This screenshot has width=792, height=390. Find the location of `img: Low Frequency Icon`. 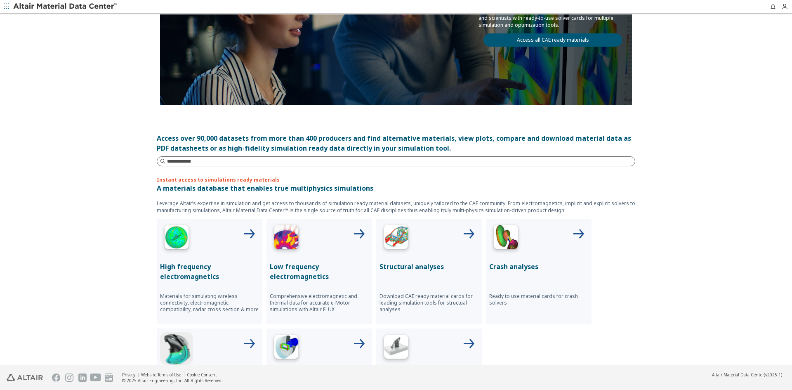

img: Low Frequency Icon is located at coordinates (286, 238).